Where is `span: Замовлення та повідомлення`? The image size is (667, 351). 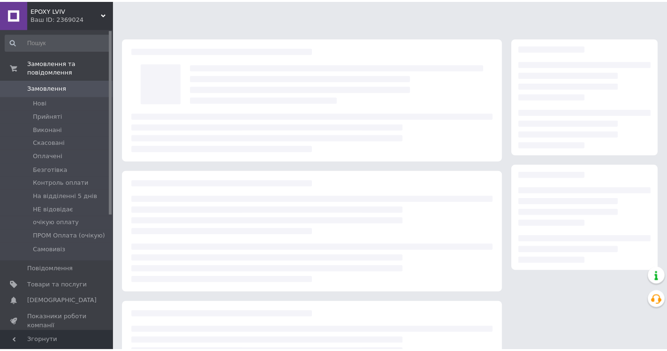 span: Замовлення та повідомлення is located at coordinates (71, 67).